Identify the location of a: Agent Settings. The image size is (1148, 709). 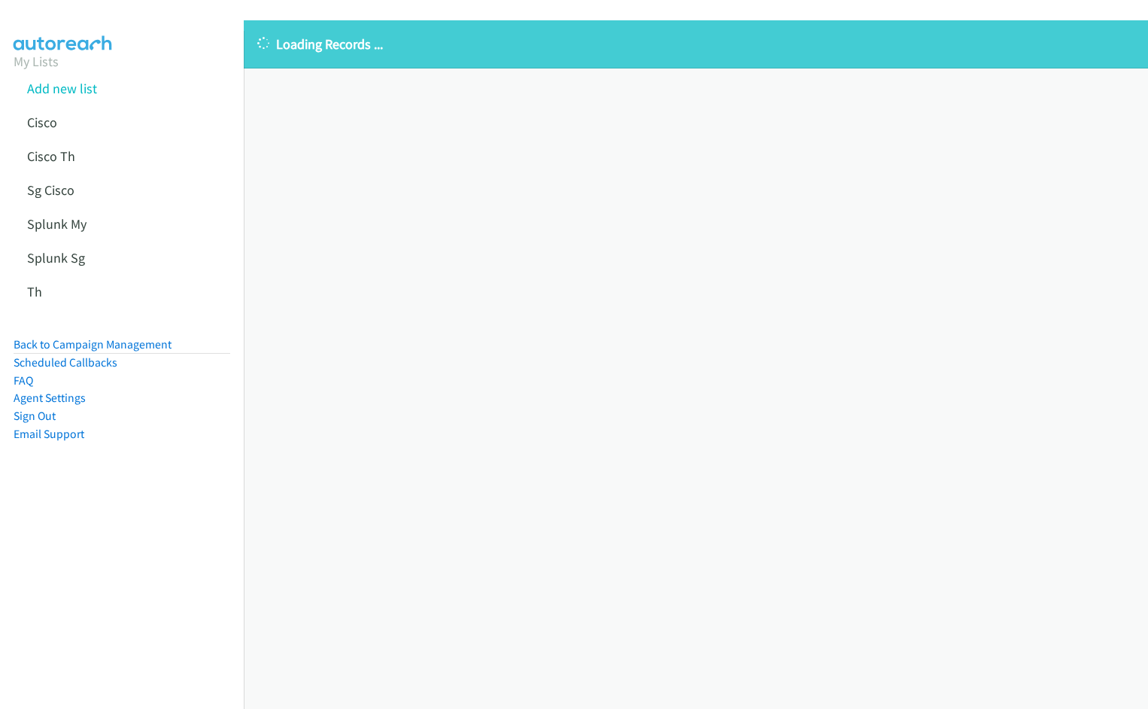
(50, 397).